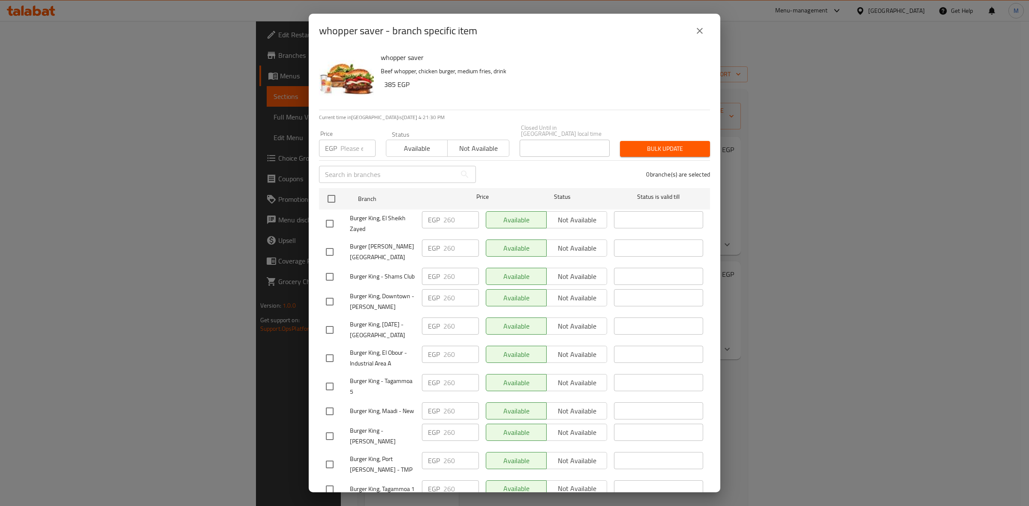  What do you see at coordinates (478, 148) in the screenshot?
I see `button: Not available` at bounding box center [478, 148].